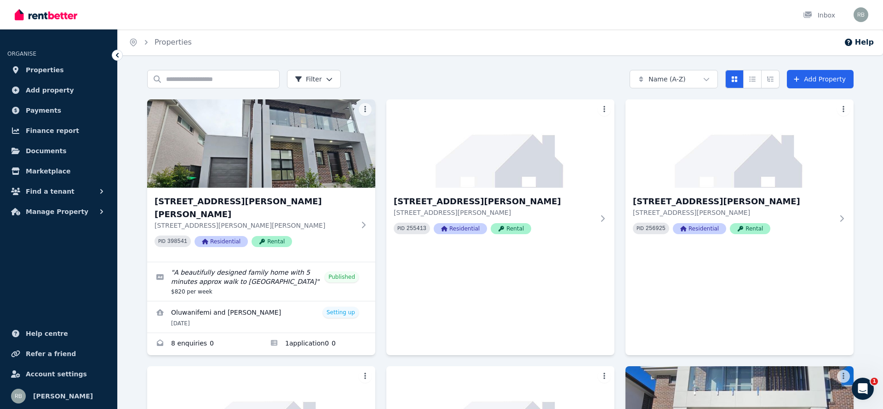  I want to click on a: Payments, so click(58, 110).